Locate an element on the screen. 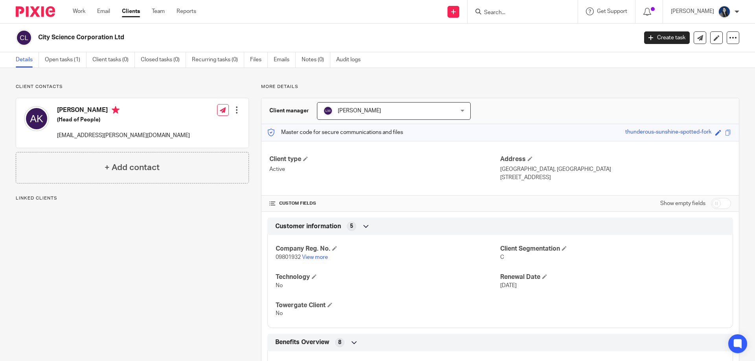 The image size is (755, 361). a: Recurring tasks (0) is located at coordinates (218, 60).